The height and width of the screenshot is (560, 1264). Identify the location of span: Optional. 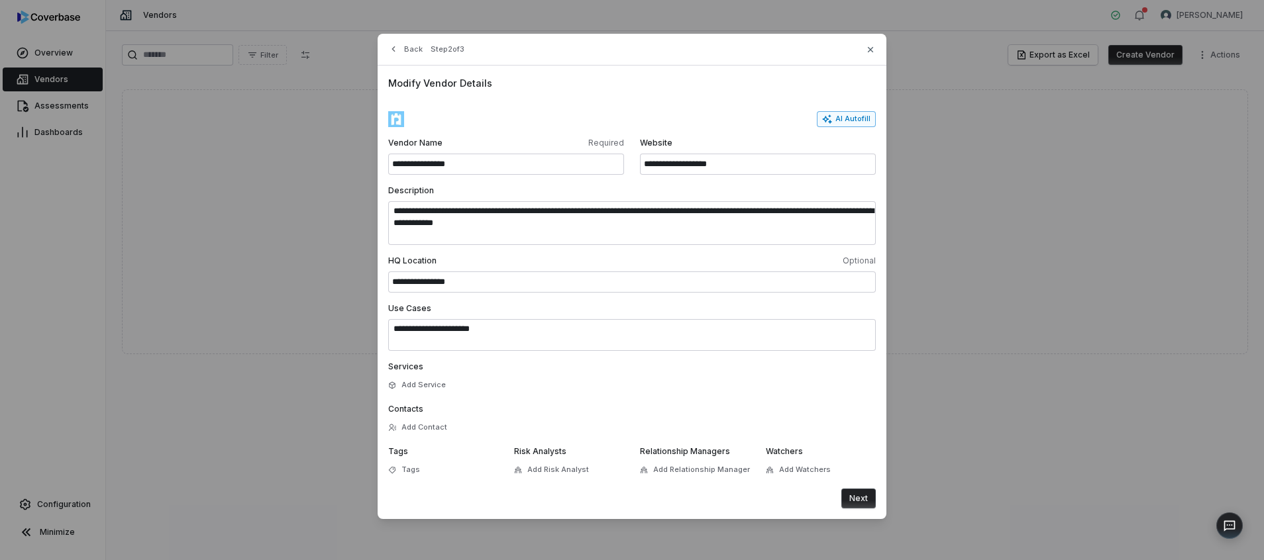
(755, 261).